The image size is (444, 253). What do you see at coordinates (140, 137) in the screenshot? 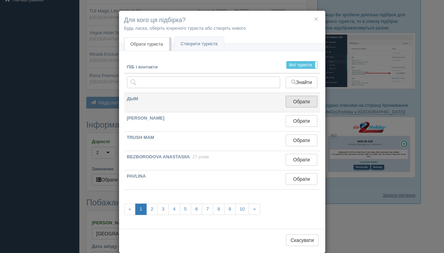
I see `b: TRUSH MAM` at bounding box center [140, 137].